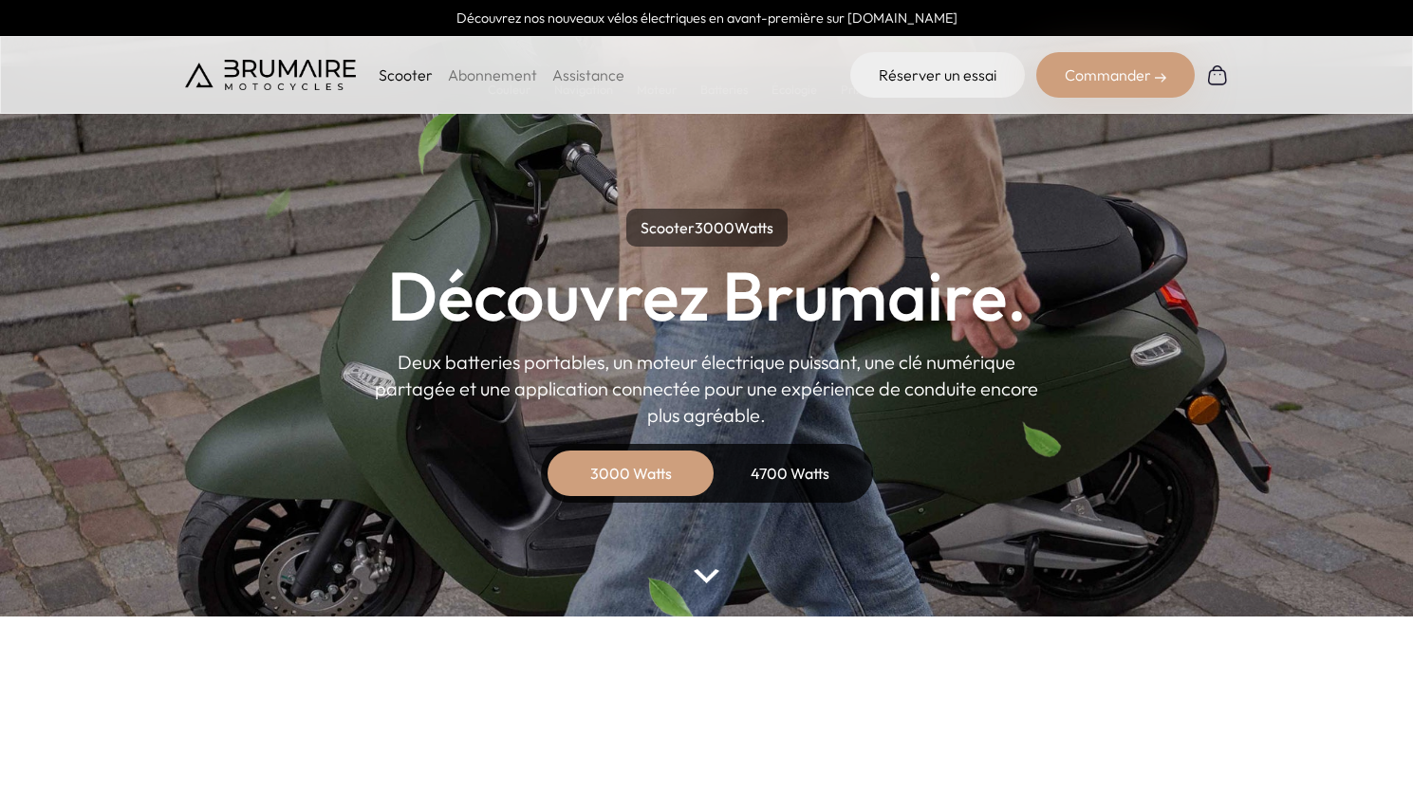  Describe the element at coordinates (1161, 78) in the screenshot. I see `img: right-arrow-2.png` at that location.